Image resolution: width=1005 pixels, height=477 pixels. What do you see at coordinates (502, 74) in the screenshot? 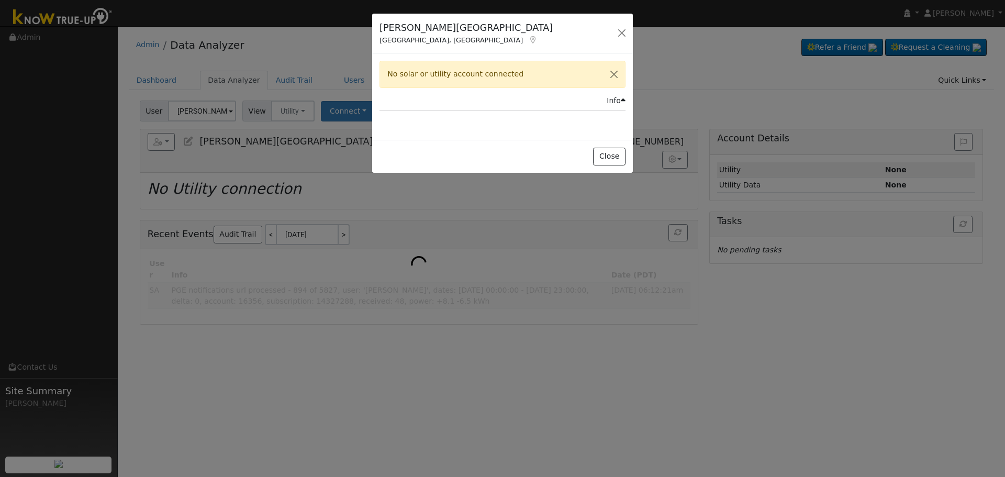
I see `div: No solar or utility account connected` at bounding box center [502, 74].